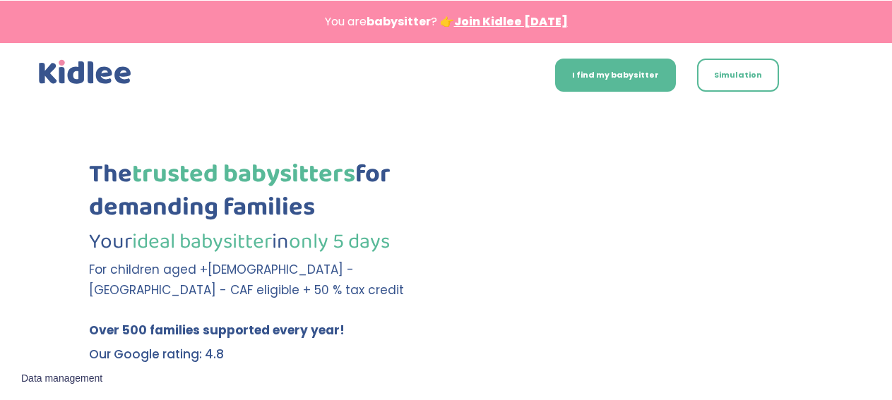 The height and width of the screenshot is (400, 892). What do you see at coordinates (150, 382) in the screenshot?
I see `img: School outing` at bounding box center [150, 382].